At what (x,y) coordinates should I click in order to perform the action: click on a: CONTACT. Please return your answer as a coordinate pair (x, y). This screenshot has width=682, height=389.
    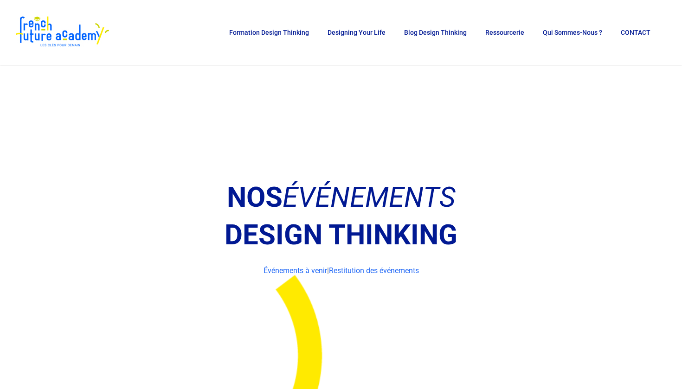
    Looking at the image, I should click on (636, 32).